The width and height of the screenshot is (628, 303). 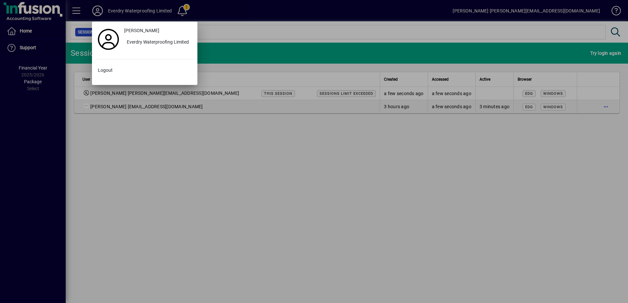 What do you see at coordinates (105, 70) in the screenshot?
I see `span: Logout` at bounding box center [105, 70].